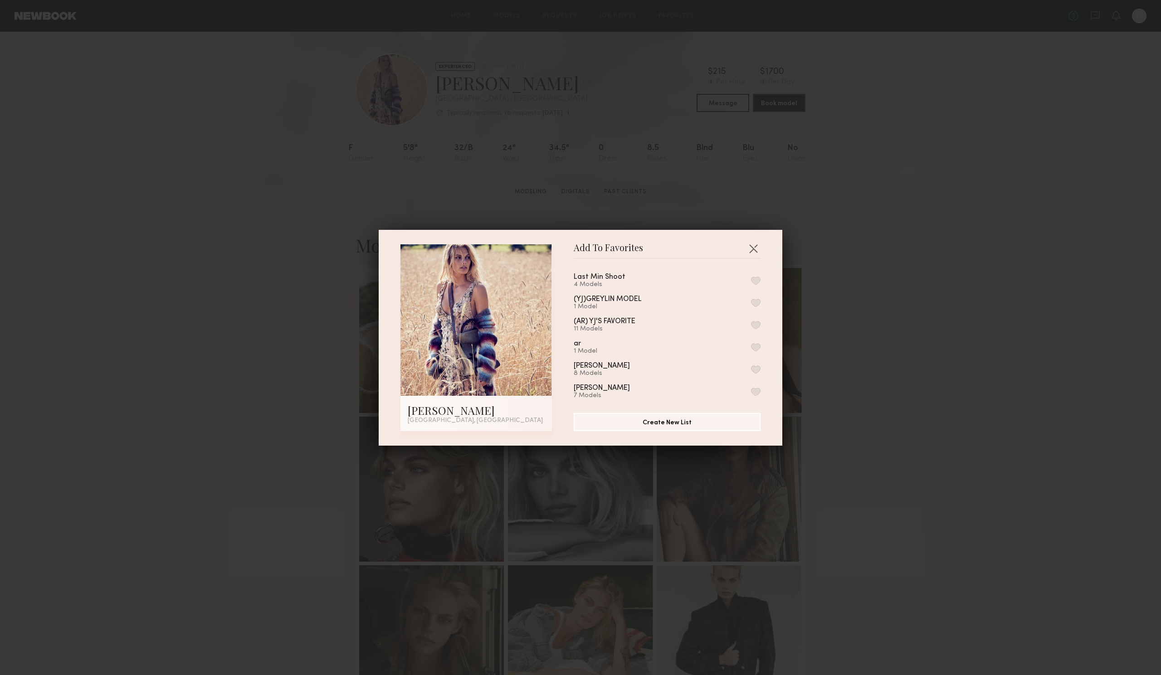  I want to click on div: (YJ)GREYLIN MODEL, so click(608, 299).